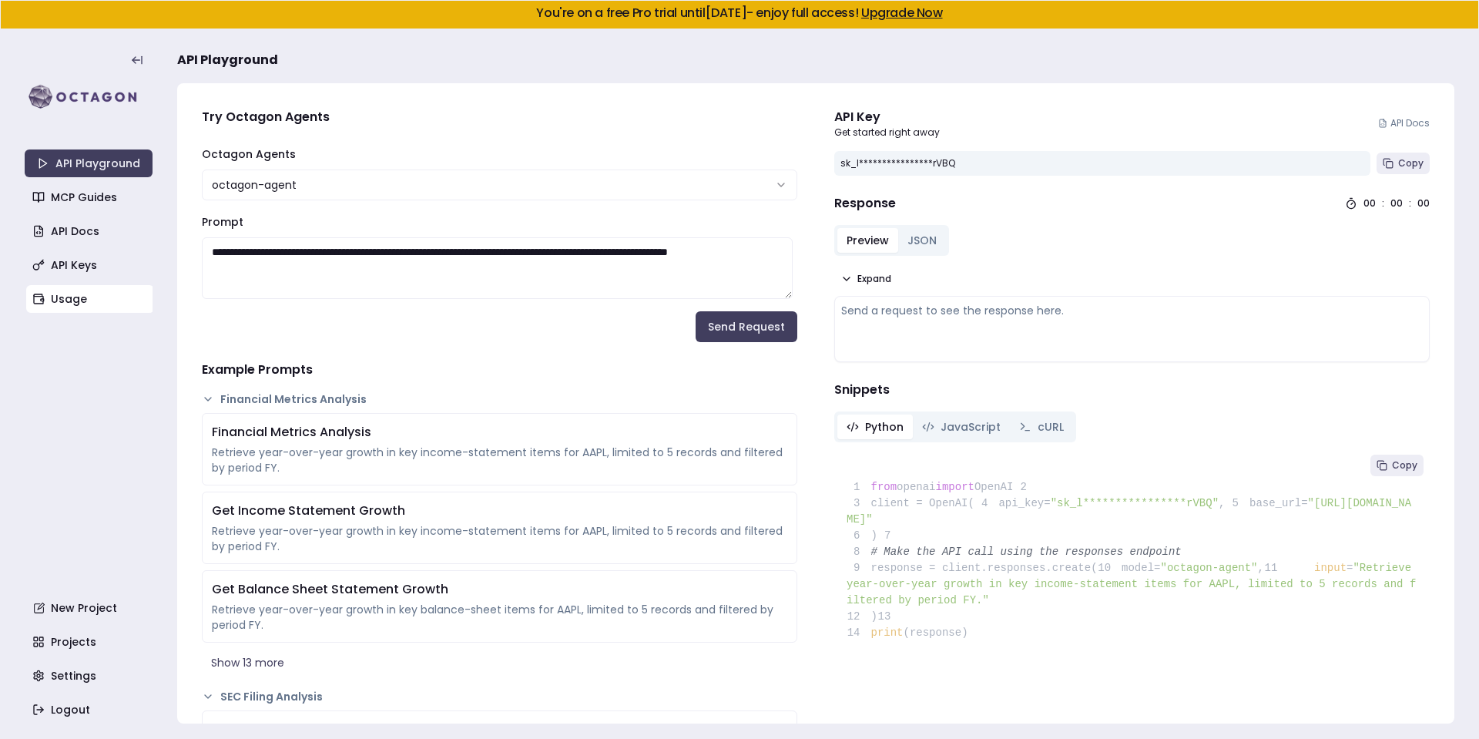 The image size is (1479, 739). I want to click on span: 4, so click(987, 503).